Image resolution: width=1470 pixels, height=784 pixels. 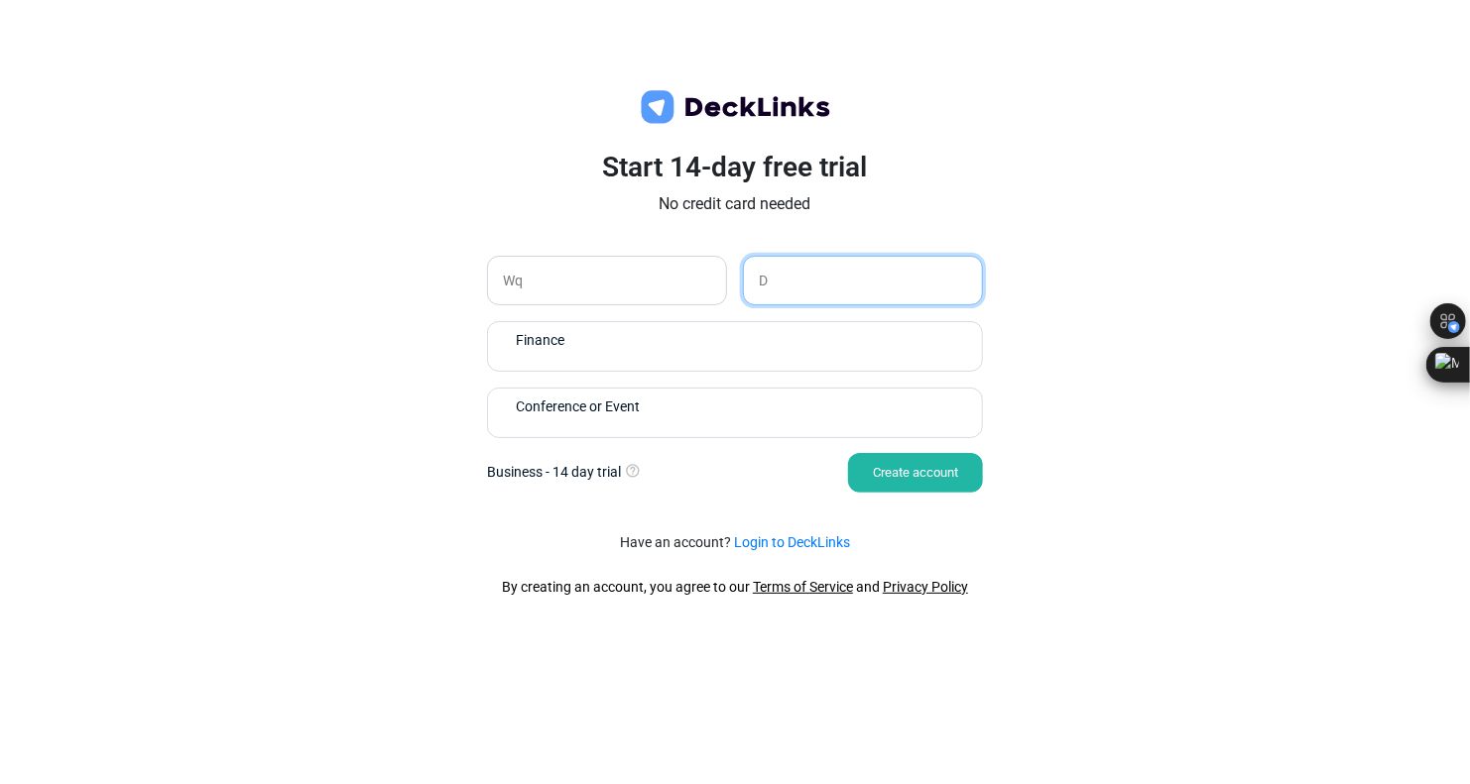 I want to click on div: Create account, so click(x=915, y=473).